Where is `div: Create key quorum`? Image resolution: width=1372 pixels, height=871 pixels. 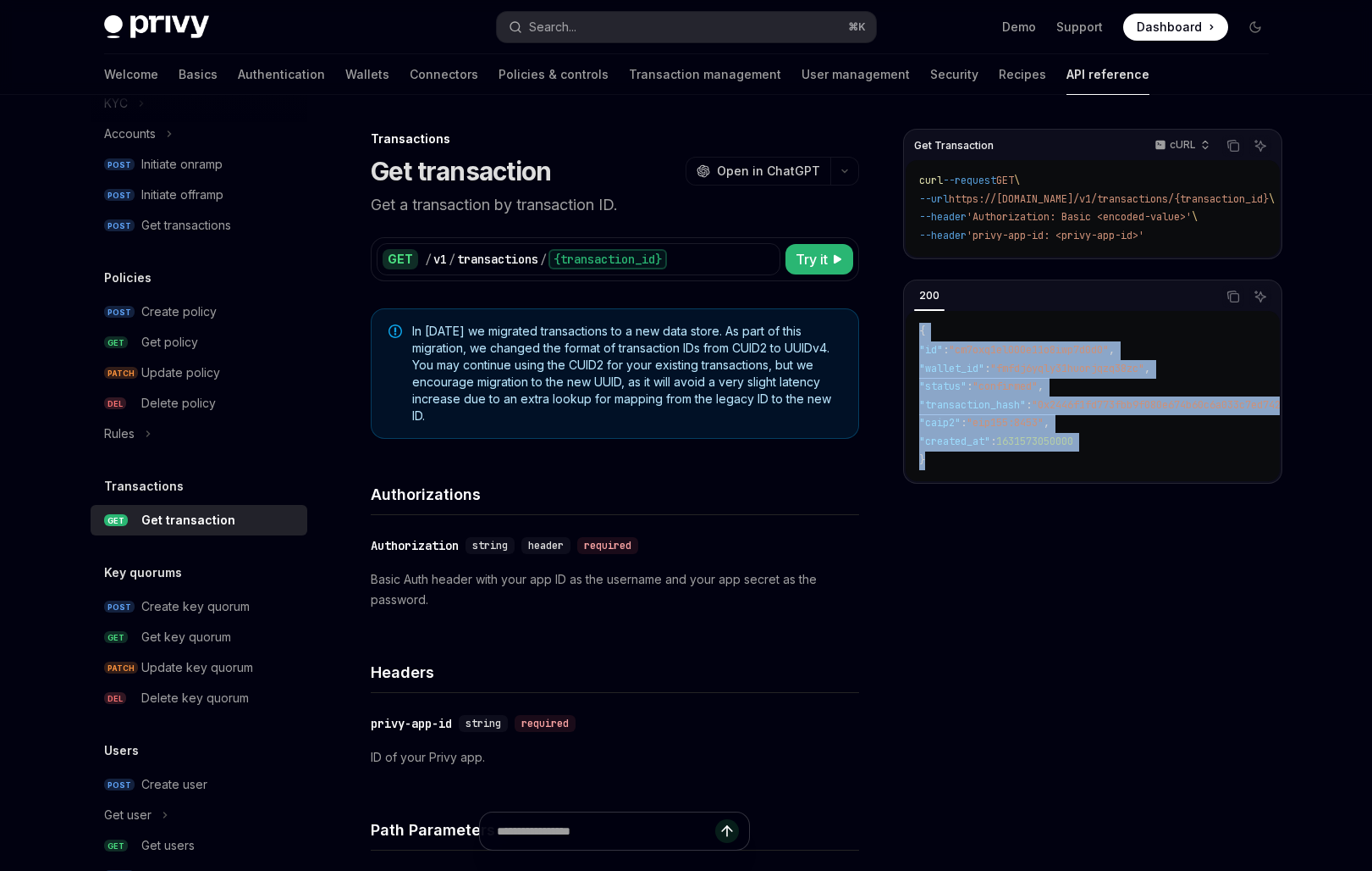
div: Create key quorum is located at coordinates (195, 606).